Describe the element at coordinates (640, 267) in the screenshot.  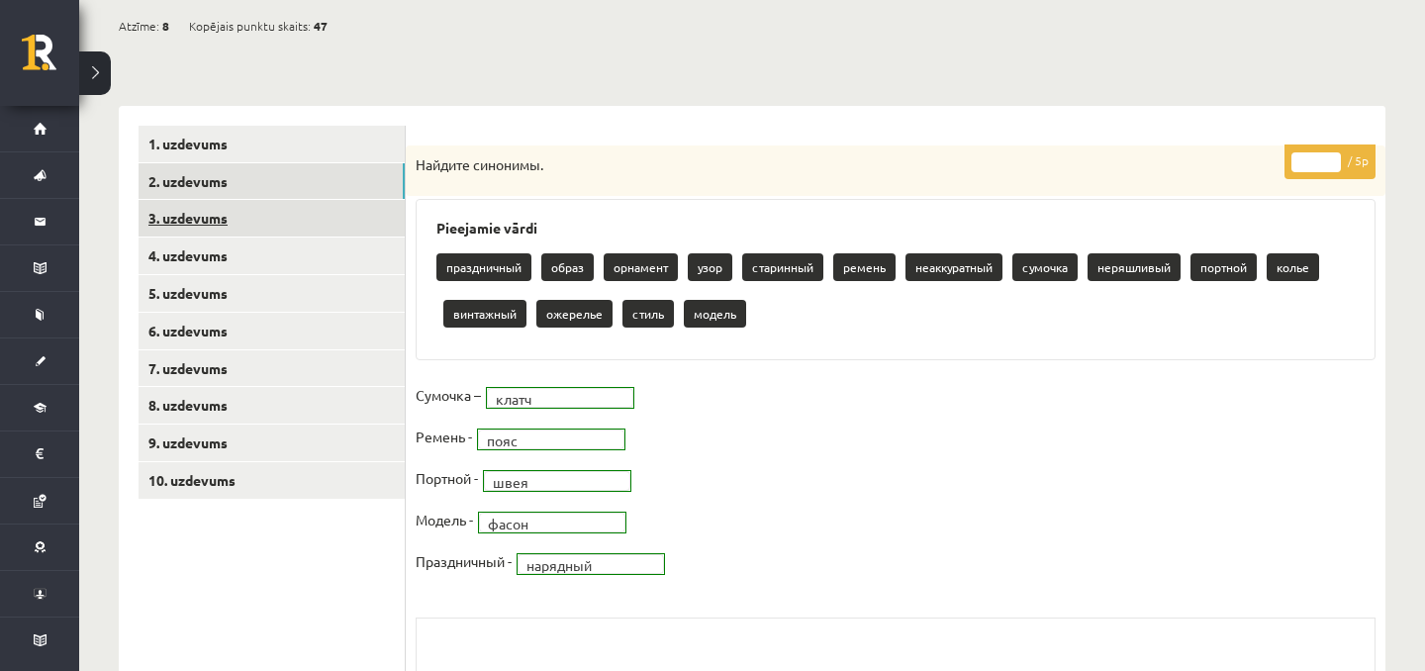
I see `p: орнамент` at that location.